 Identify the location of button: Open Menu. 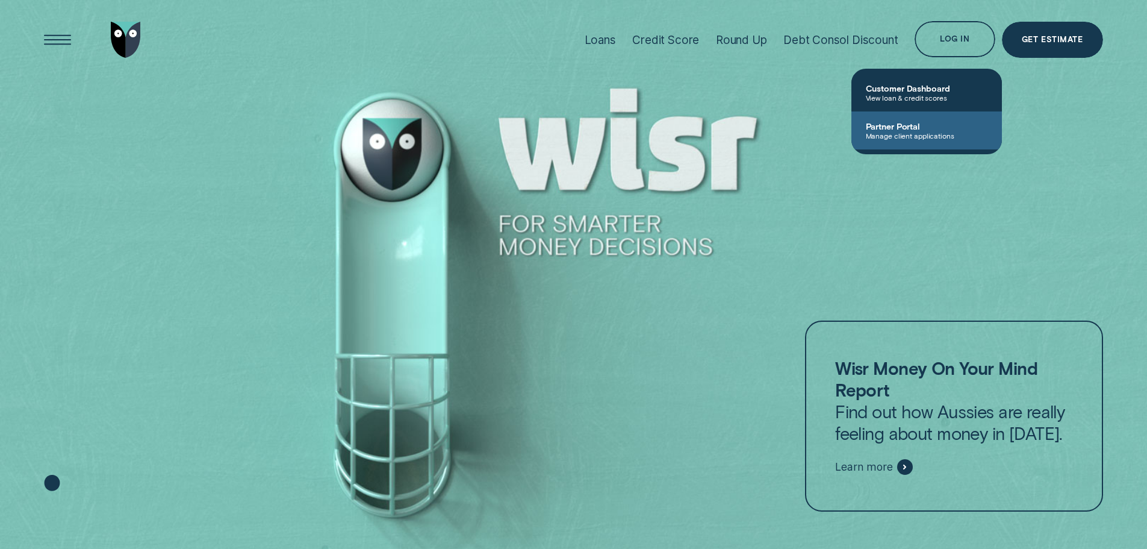
(58, 40).